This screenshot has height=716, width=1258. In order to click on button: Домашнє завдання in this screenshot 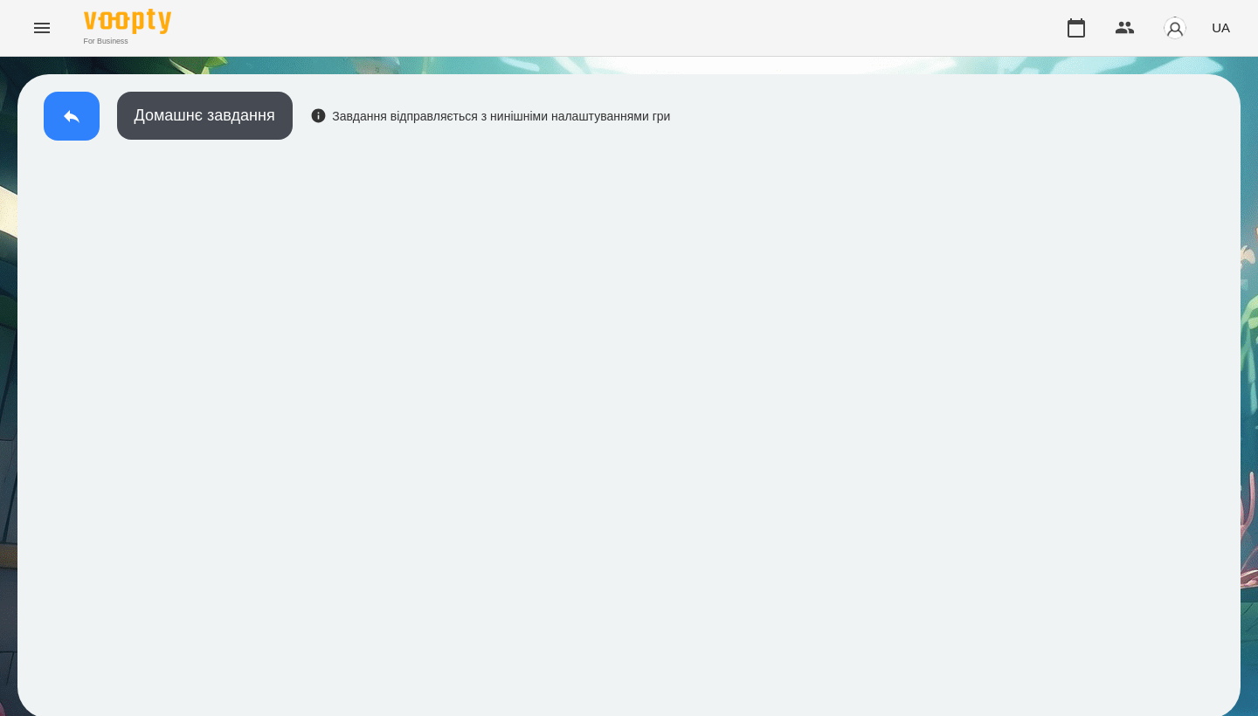, I will do `click(204, 115)`.